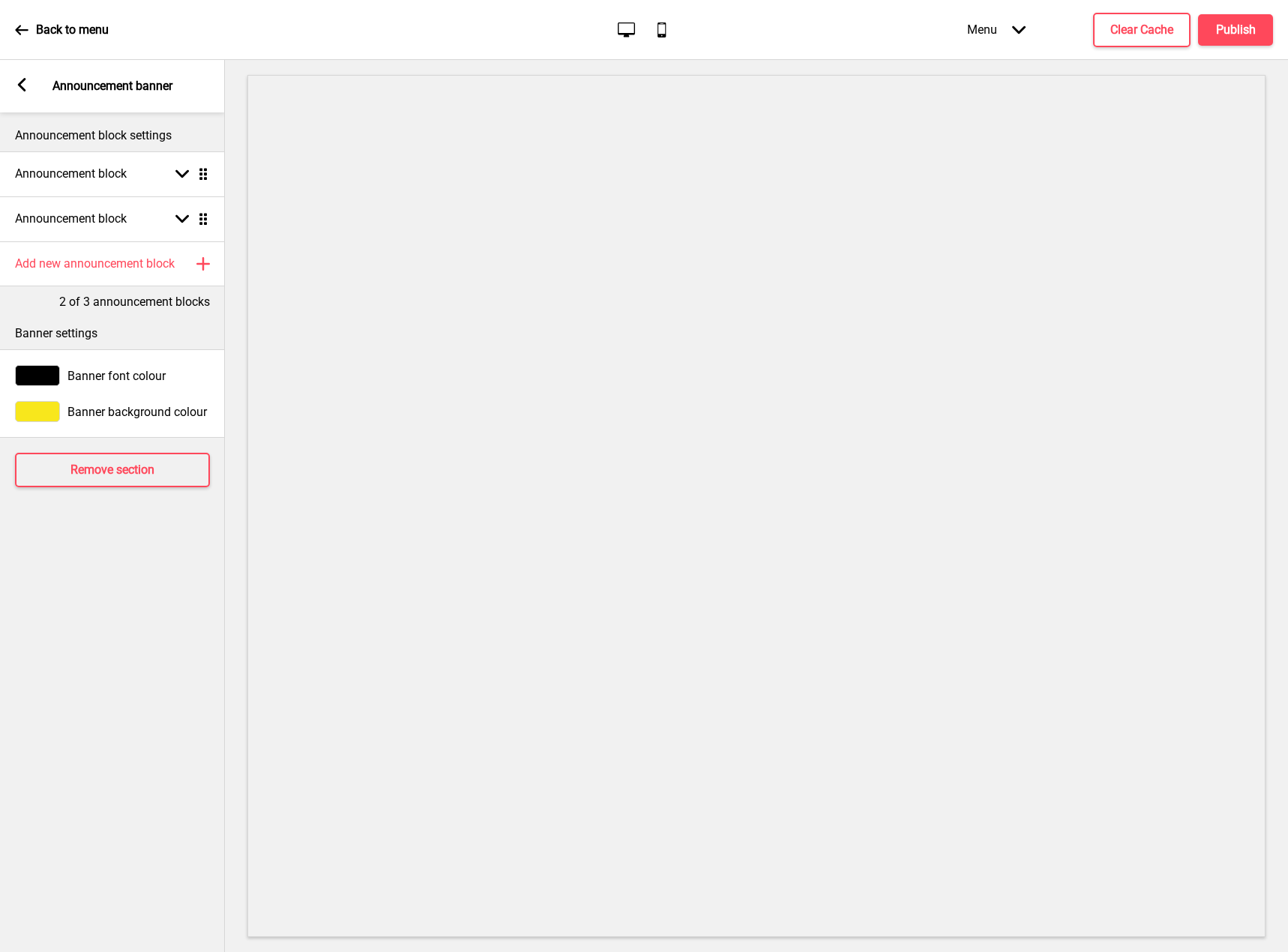 The image size is (1288, 952). What do you see at coordinates (1235, 30) in the screenshot?
I see `h4: Publish` at bounding box center [1235, 30].